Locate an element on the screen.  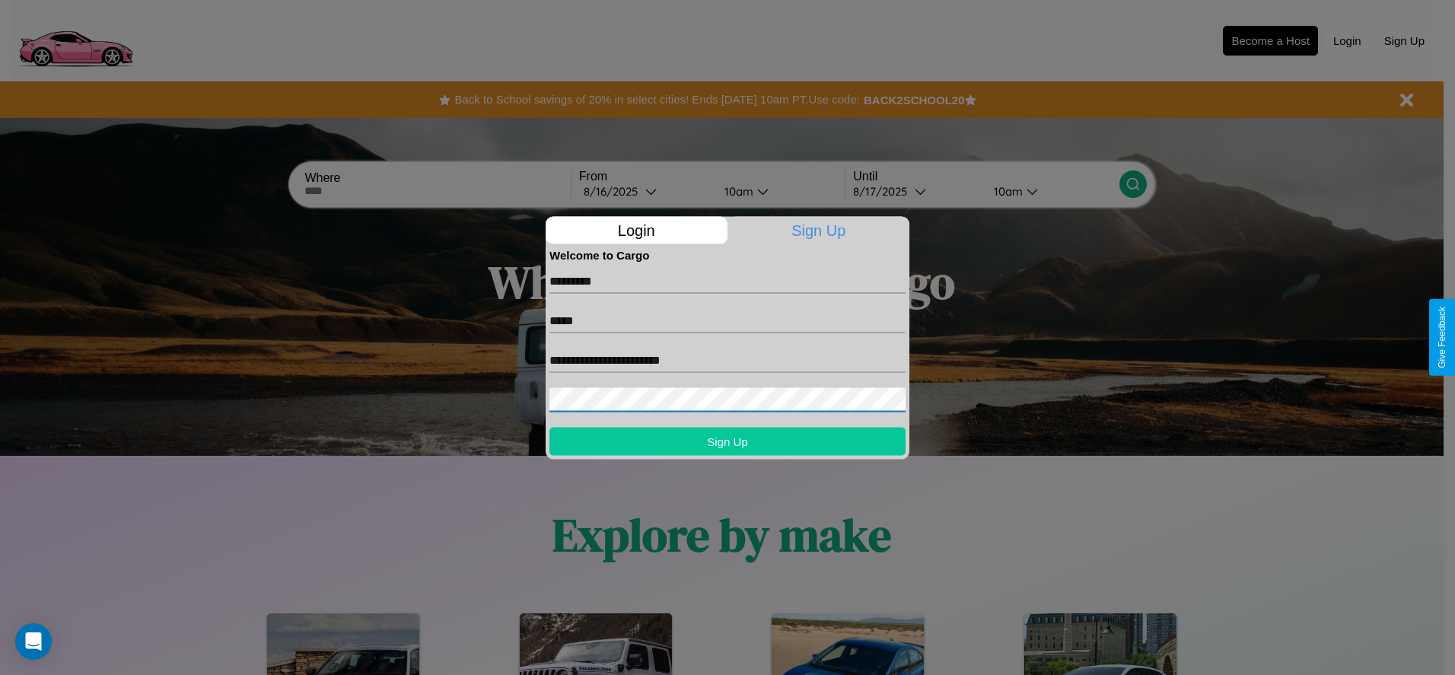
button: Sign Up is located at coordinates (727, 441).